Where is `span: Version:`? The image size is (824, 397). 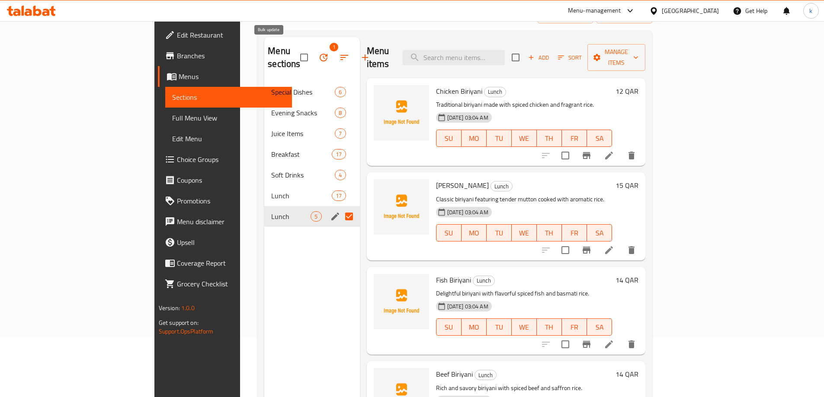 span: Version: is located at coordinates (169, 308).